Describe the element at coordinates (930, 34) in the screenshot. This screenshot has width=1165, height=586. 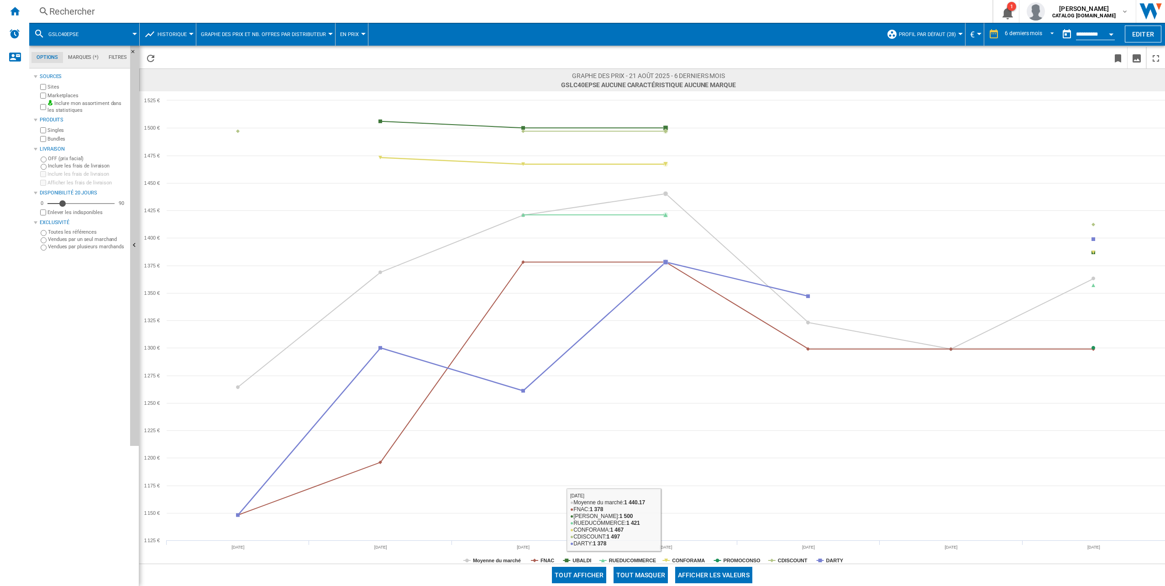
I see `button: Profil par défaut (28)` at that location.